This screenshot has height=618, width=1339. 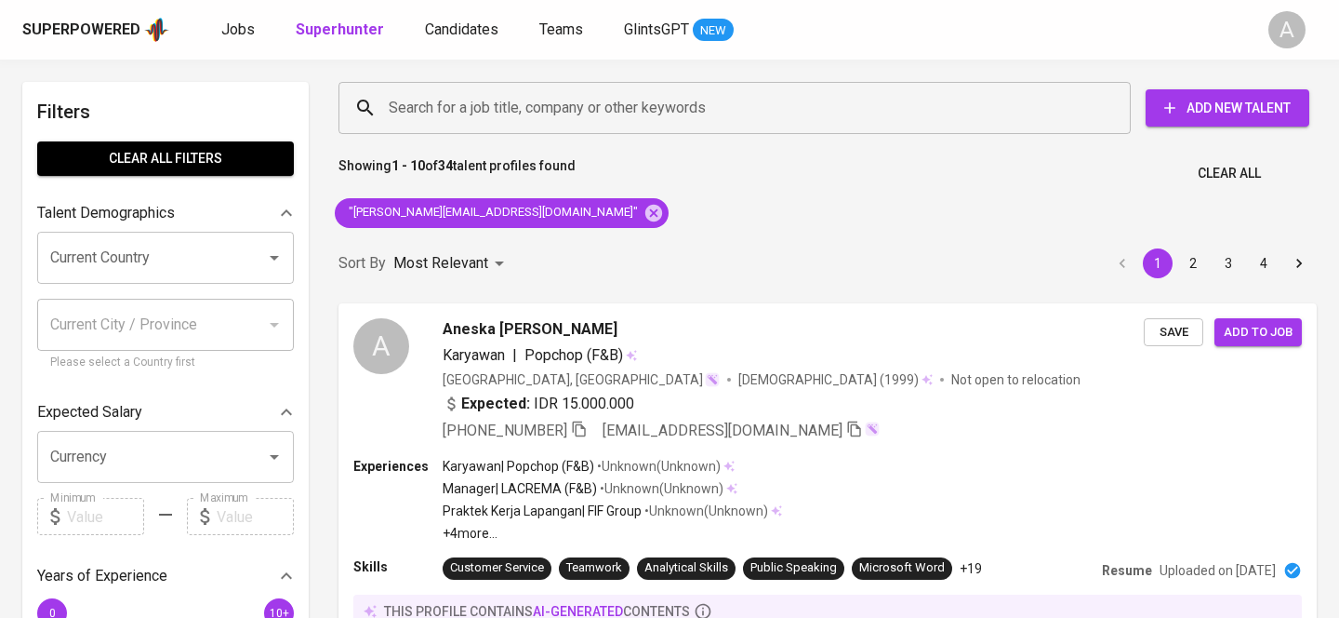 What do you see at coordinates (166, 158) in the screenshot?
I see `button: Clear All filters` at bounding box center [166, 158].